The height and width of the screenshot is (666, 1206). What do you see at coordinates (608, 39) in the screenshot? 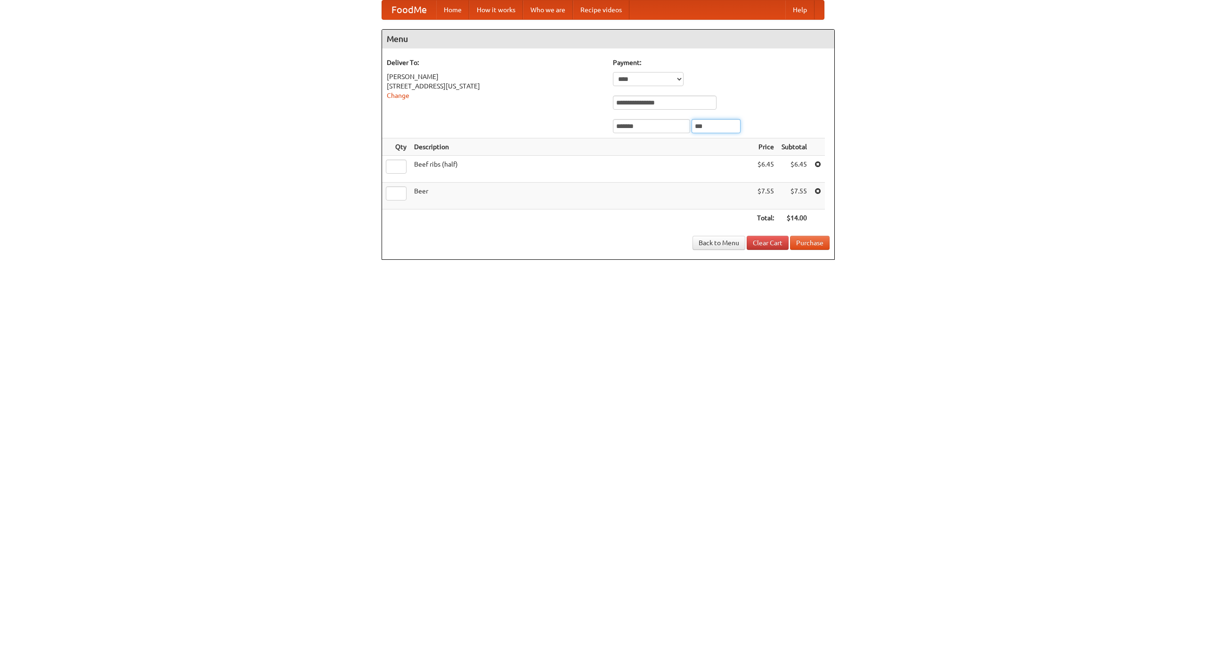
I see `h4: Menu` at bounding box center [608, 39].